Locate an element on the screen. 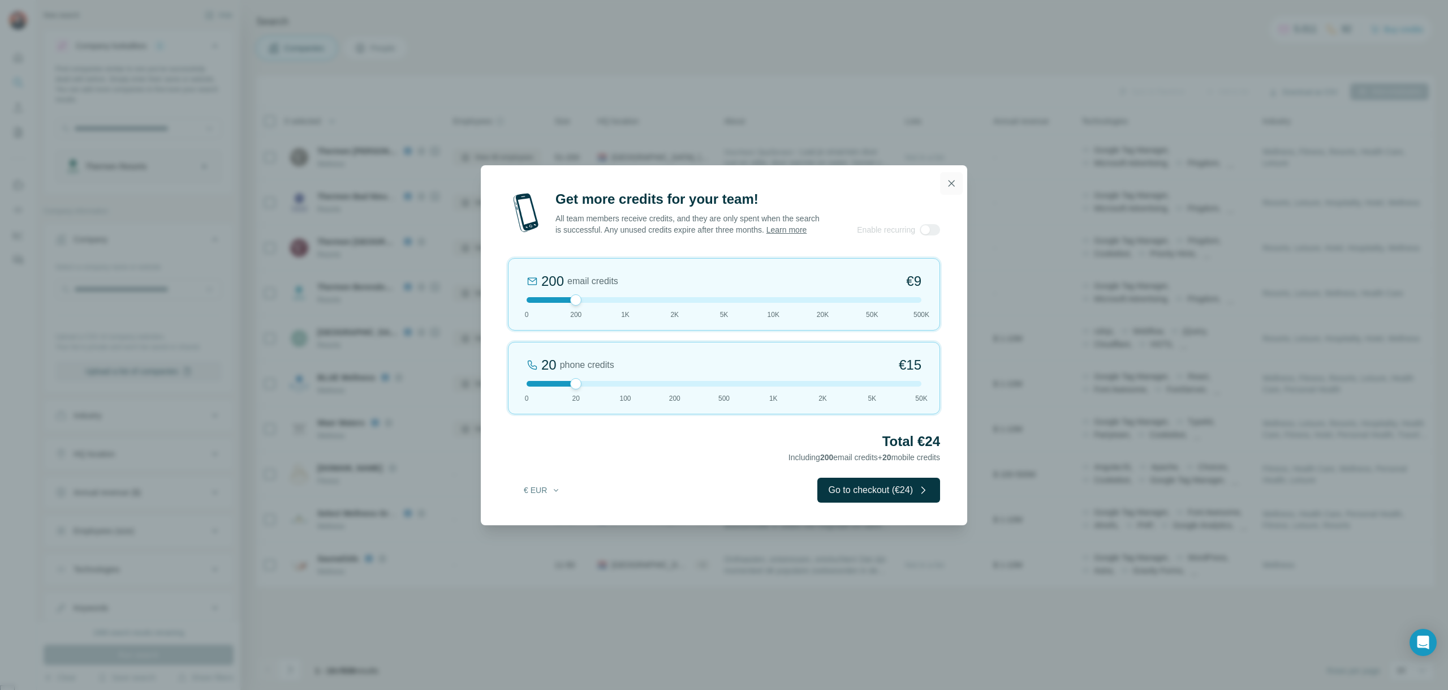  button: € EUR is located at coordinates (542, 490).